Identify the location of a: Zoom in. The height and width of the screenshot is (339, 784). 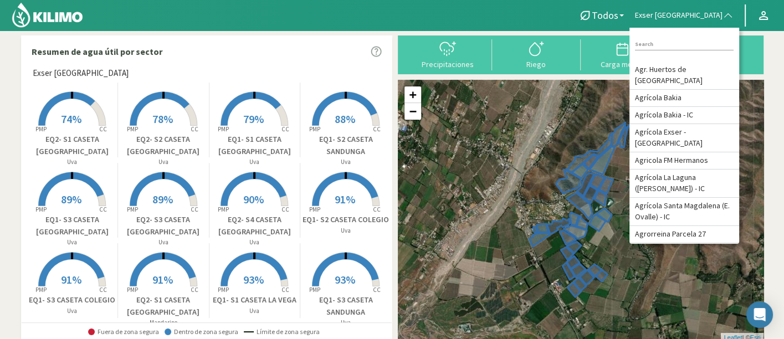
(413, 95).